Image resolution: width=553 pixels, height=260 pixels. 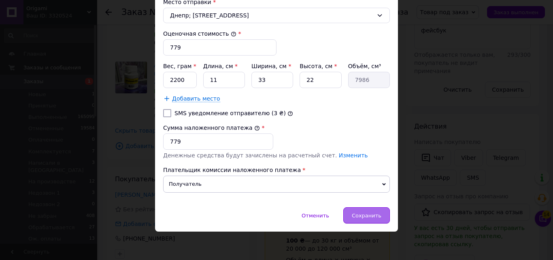 What do you see at coordinates (366, 215) in the screenshot?
I see `span: Сохранить` at bounding box center [366, 215].